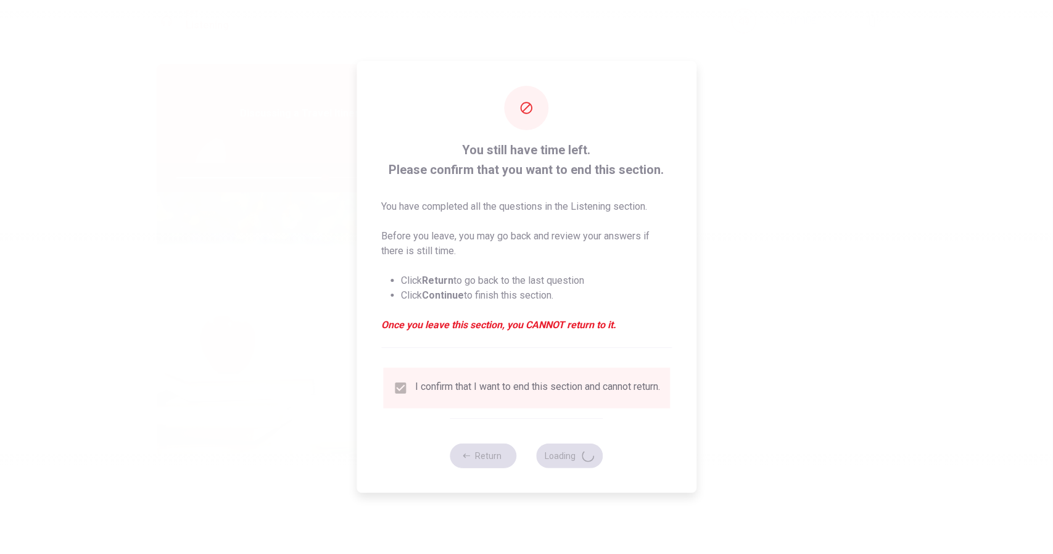 The width and height of the screenshot is (1053, 554). Describe the element at coordinates (484, 456) in the screenshot. I see `button: Return` at that location.